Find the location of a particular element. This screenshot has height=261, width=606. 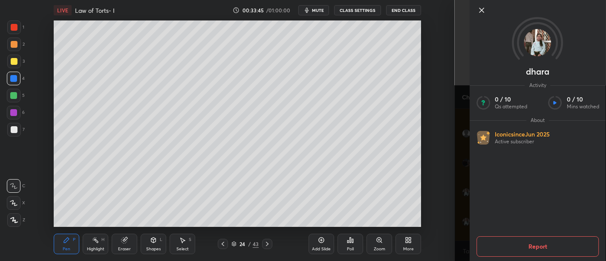

div: More is located at coordinates (408, 249).